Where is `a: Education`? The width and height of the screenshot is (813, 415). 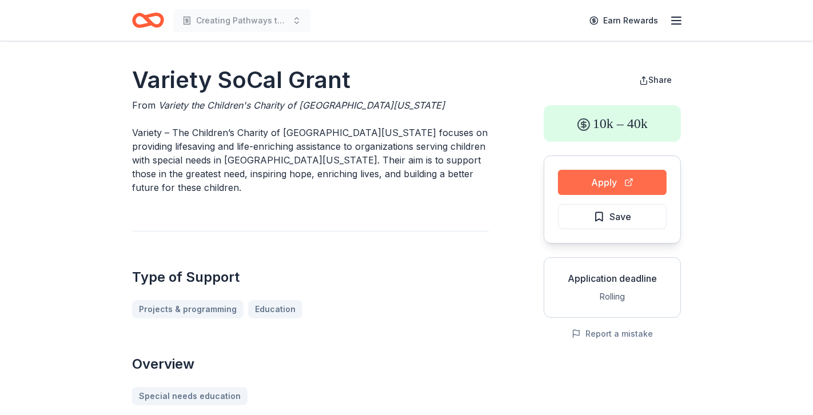
a: Education is located at coordinates (275, 309).